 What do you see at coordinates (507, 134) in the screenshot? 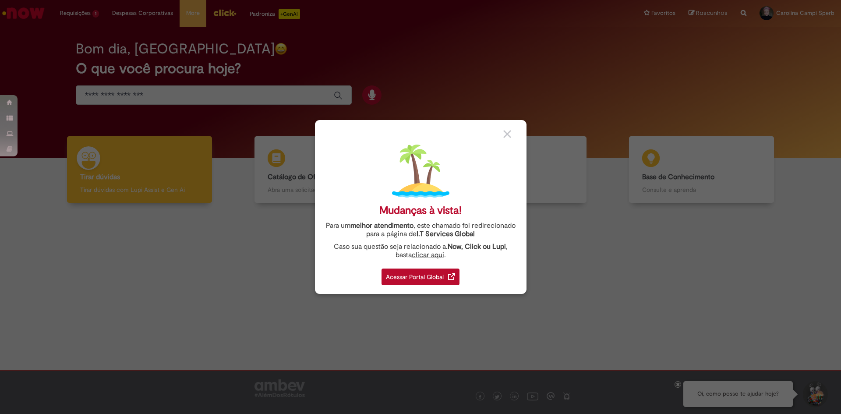
I see `img: close_button_grey.png` at bounding box center [507, 134].